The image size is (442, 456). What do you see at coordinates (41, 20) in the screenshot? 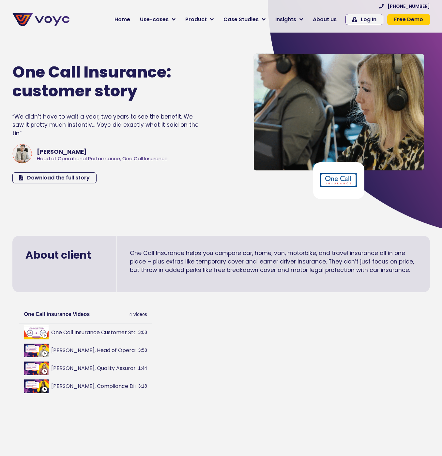
I see `img: voyc-full-logo` at bounding box center [41, 20].